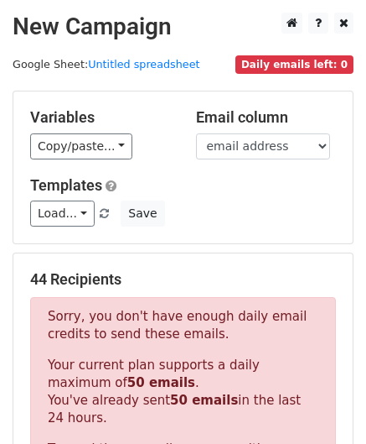 The height and width of the screenshot is (444, 366). Describe the element at coordinates (143, 213) in the screenshot. I see `button: Save` at that location.